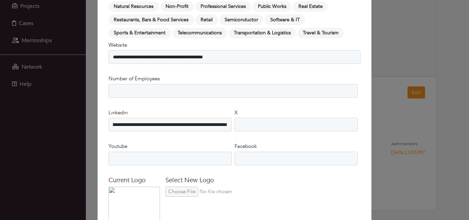  I want to click on span: Restaurants, Bars & Food Services, so click(151, 20).